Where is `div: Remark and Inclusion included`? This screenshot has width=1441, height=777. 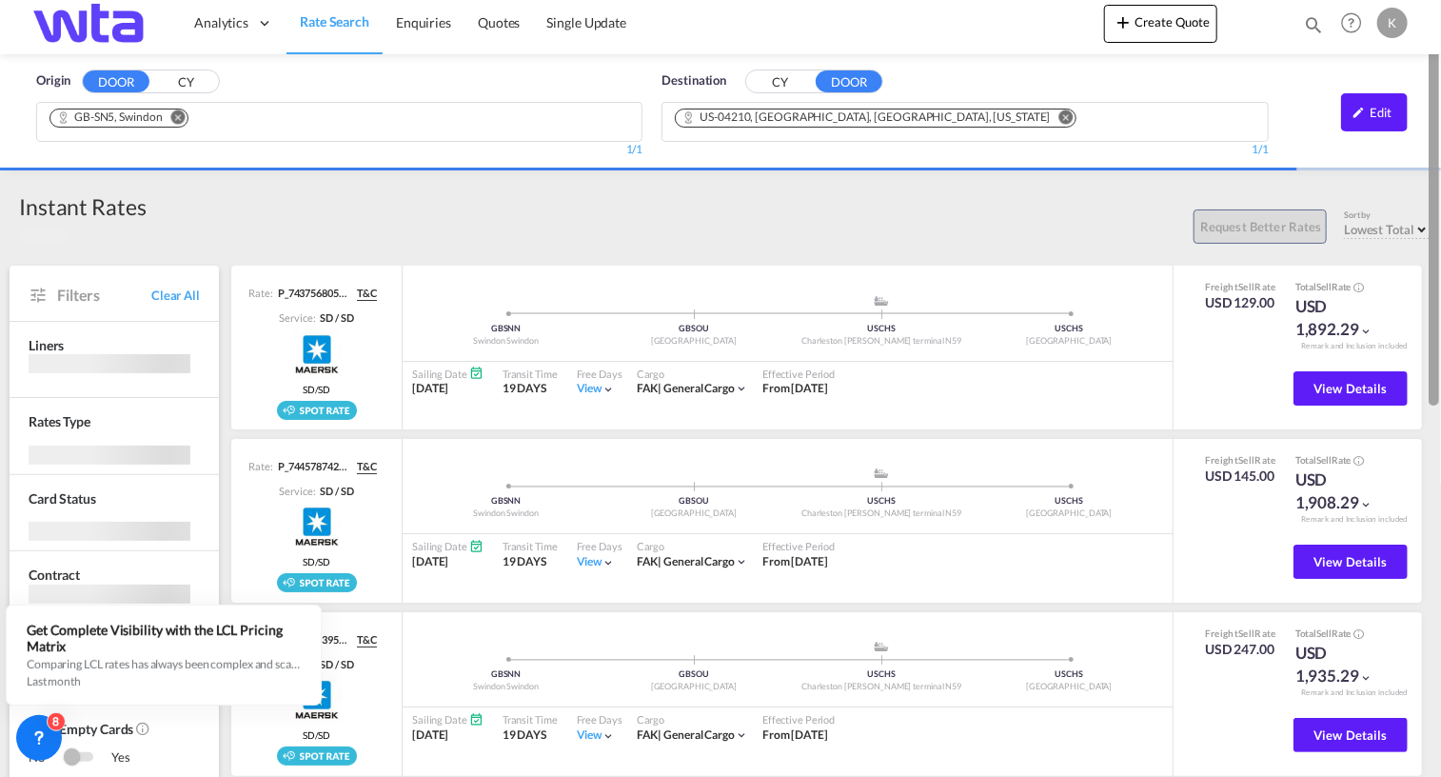
div: Remark and Inclusion included is located at coordinates (1355, 346).